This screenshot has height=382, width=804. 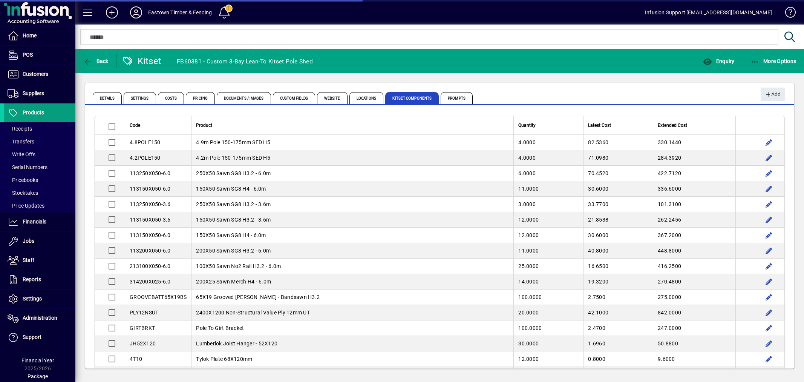 What do you see at coordinates (40, 180) in the screenshot?
I see `a: Pricebooks` at bounding box center [40, 180].